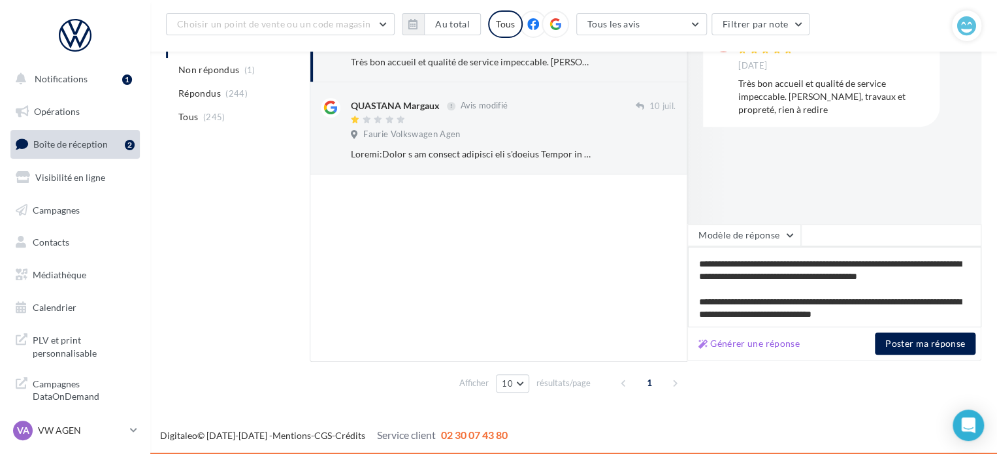  I want to click on a: Campagnes DataOnDemand, so click(75, 389).